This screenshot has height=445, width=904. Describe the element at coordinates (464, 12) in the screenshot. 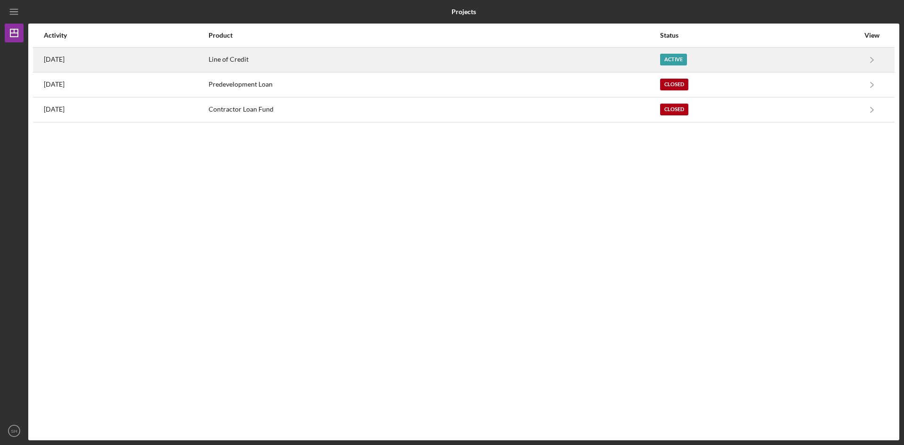

I see `b: Projects` at that location.